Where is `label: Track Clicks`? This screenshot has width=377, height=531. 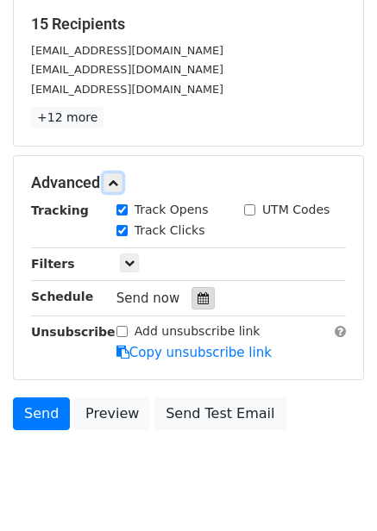
label: Track Clicks is located at coordinates (170, 230).